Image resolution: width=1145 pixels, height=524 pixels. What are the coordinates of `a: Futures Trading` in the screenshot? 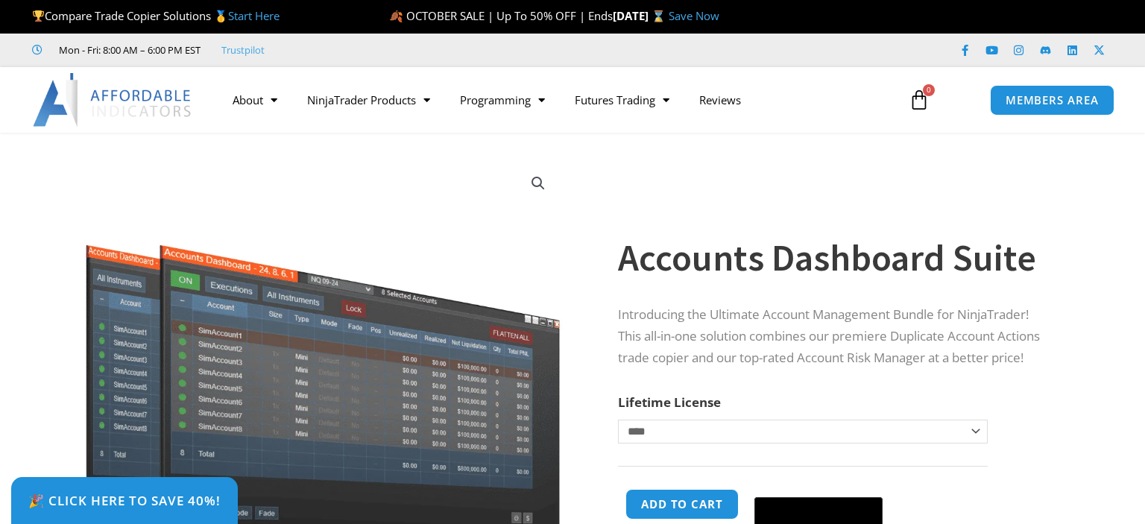 It's located at (622, 100).